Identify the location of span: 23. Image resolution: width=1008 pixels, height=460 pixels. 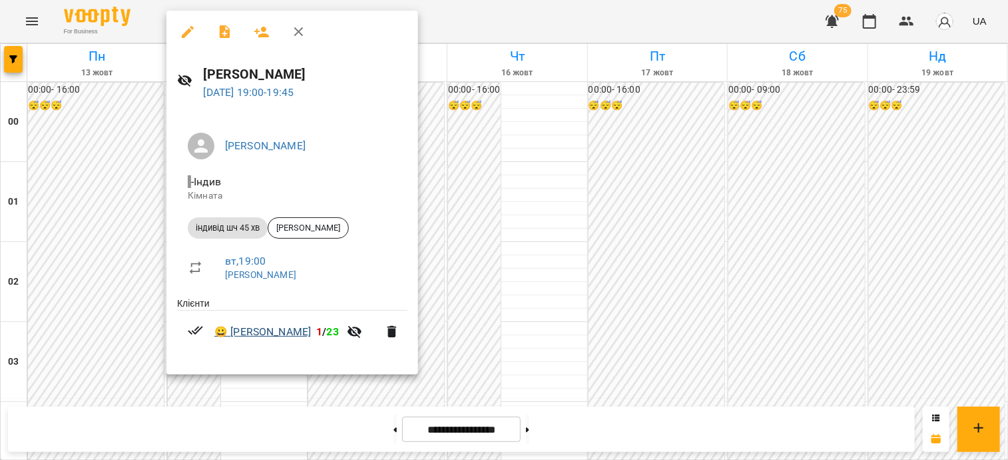
(333, 331).